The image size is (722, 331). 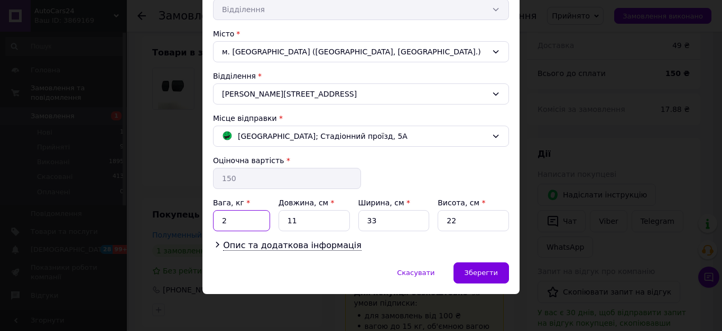 I want to click on label: Оціночна вартість, so click(x=248, y=161).